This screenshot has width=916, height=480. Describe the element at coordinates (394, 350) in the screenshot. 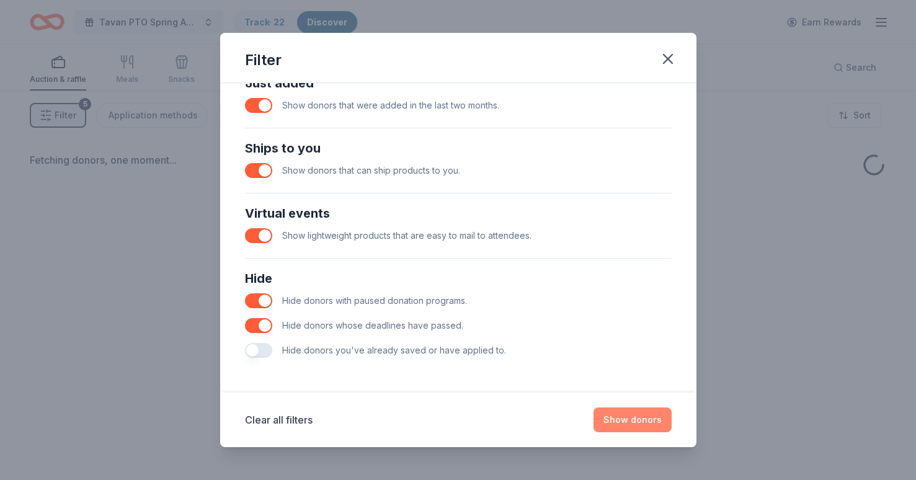

I see `span: Hide donors you've already saved or have applied to.` at that location.